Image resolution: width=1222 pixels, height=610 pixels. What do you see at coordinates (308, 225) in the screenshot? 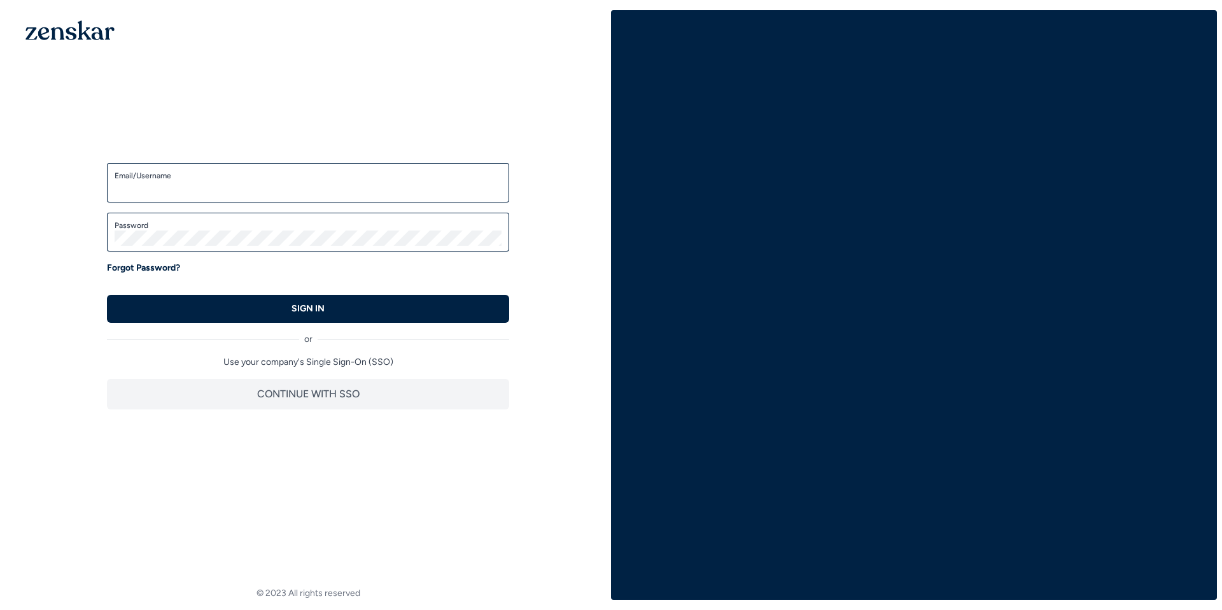
I see `label: Password` at bounding box center [308, 225].